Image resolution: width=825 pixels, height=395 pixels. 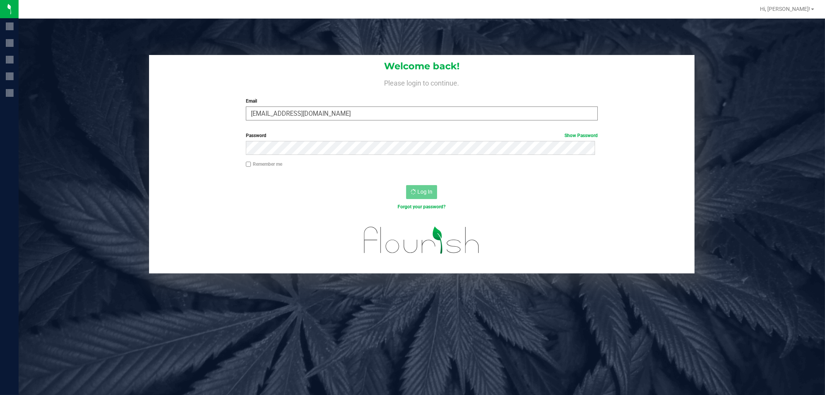 I want to click on button: Log In, so click(x=421, y=192).